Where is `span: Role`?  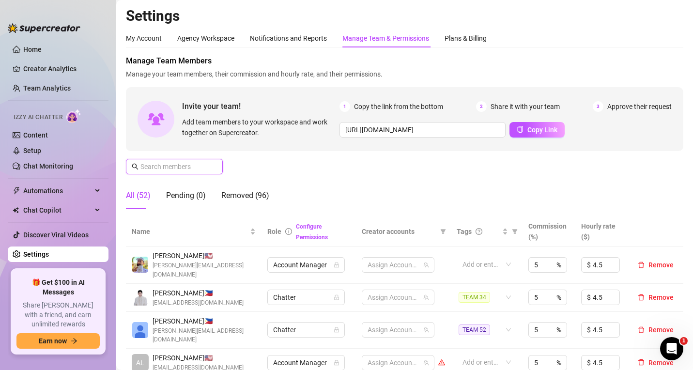
span: Role is located at coordinates (274, 231).